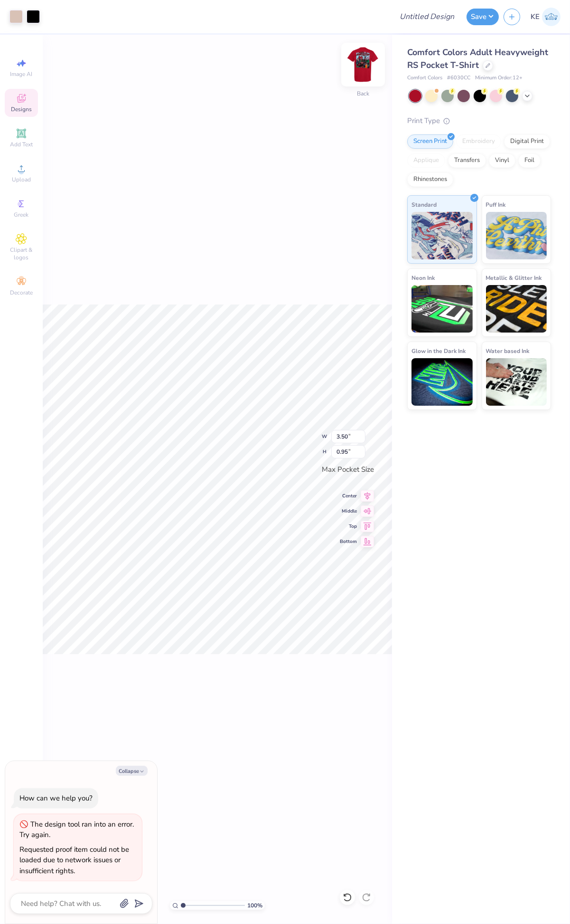 This screenshot has width=570, height=924. Describe the element at coordinates (459, 78) in the screenshot. I see `span: # 6030CC` at that location.